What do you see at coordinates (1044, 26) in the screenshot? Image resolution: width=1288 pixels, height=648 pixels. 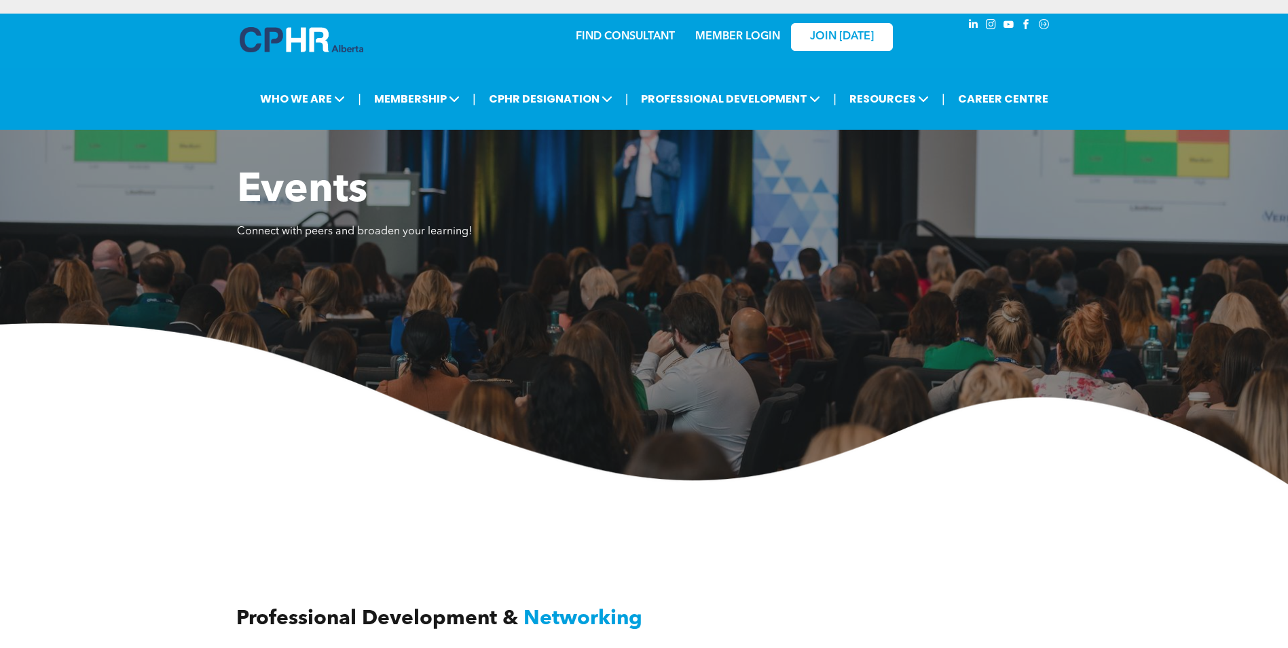 I see `a: Social network` at bounding box center [1044, 26].